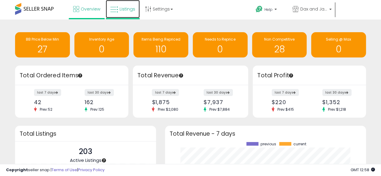 This screenshot has width=381, height=176. Describe the element at coordinates (51, 102) in the screenshot. I see `div: 42` at that location.